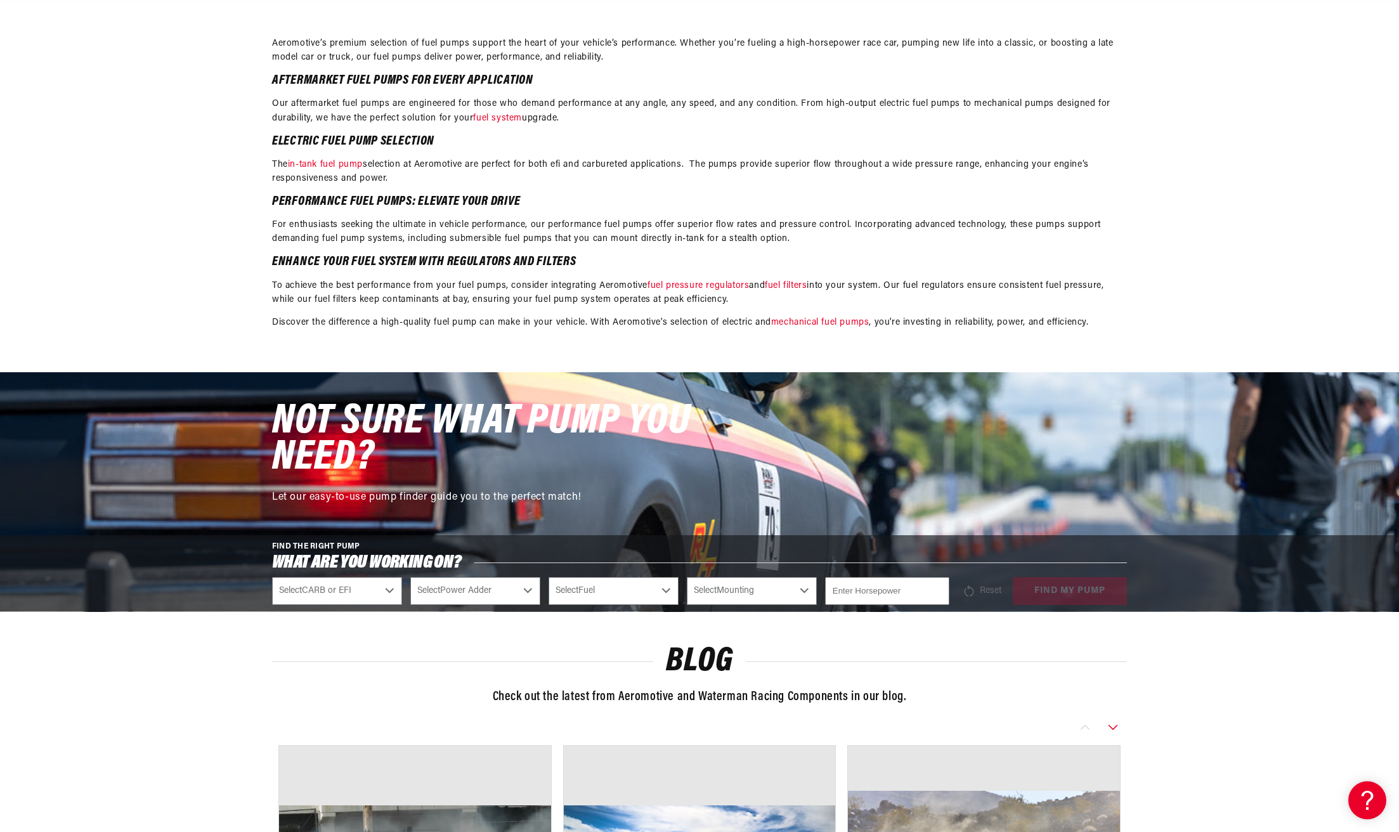 The height and width of the screenshot is (832, 1399). Describe the element at coordinates (751, 591) in the screenshot. I see `select: Mounting` at that location.